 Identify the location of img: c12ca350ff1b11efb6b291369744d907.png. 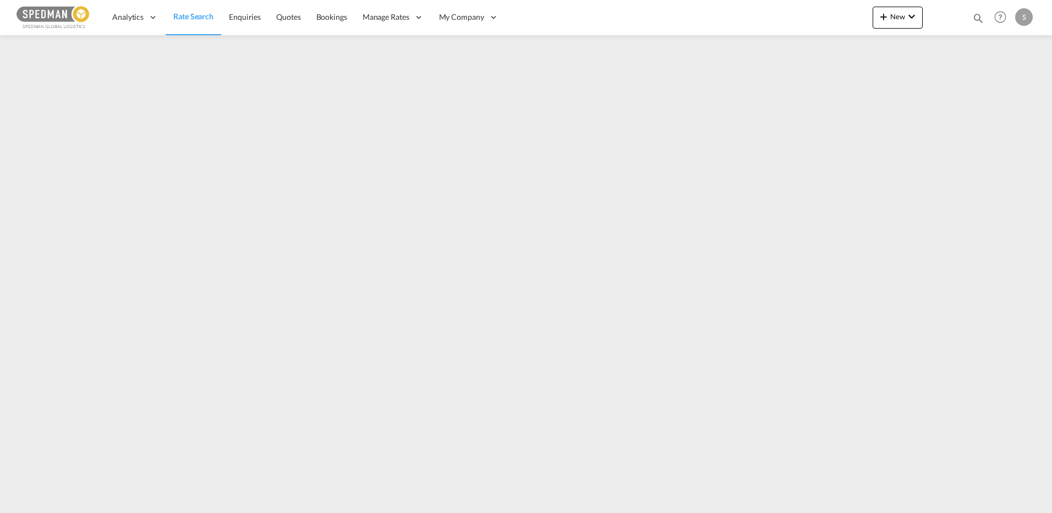
(53, 17).